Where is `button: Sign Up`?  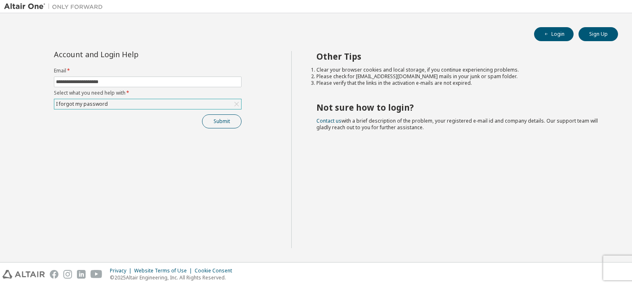
button: Sign Up is located at coordinates (598, 34).